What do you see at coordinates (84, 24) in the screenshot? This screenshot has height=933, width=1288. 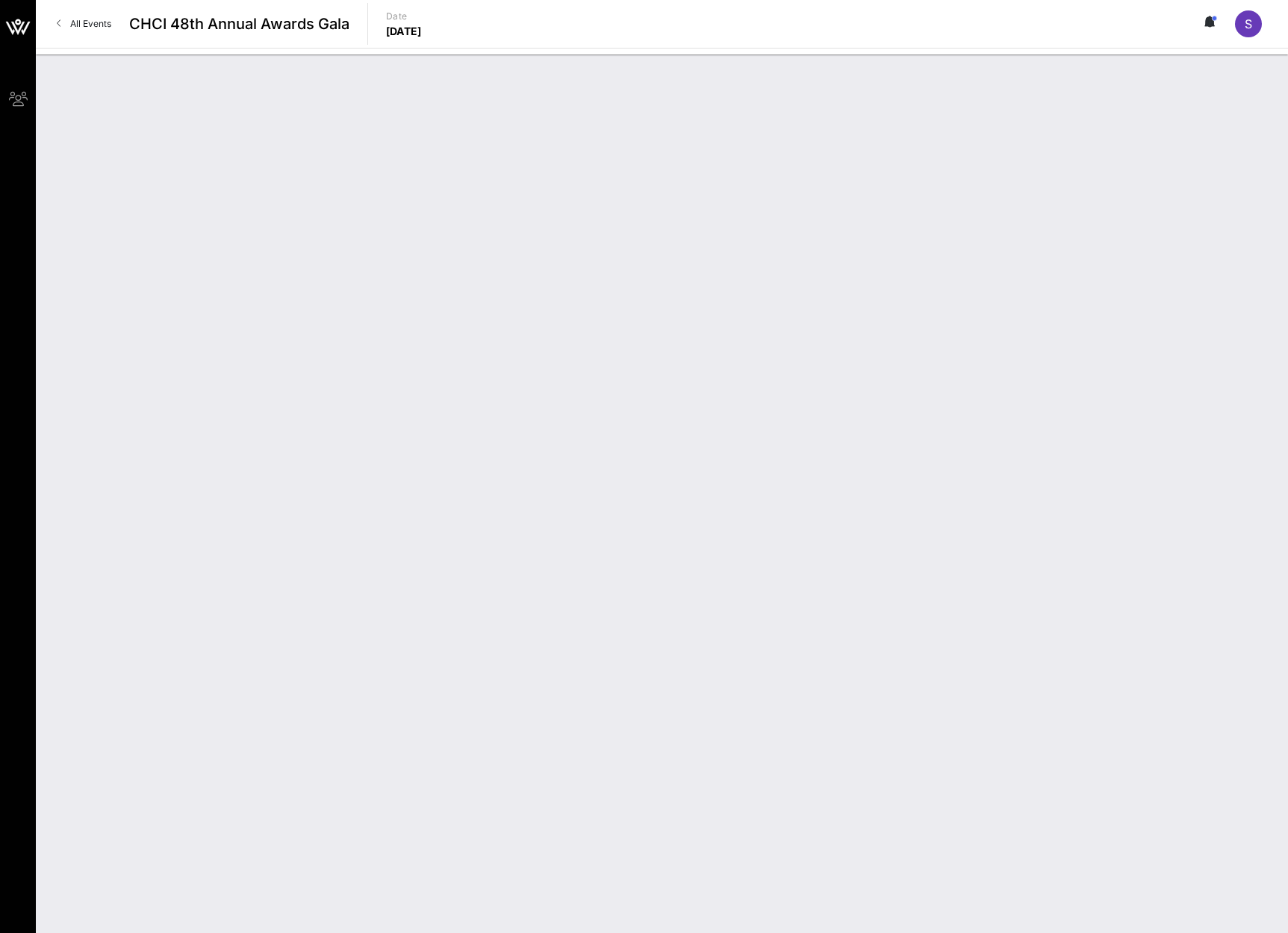 I see `a: All Events` at bounding box center [84, 24].